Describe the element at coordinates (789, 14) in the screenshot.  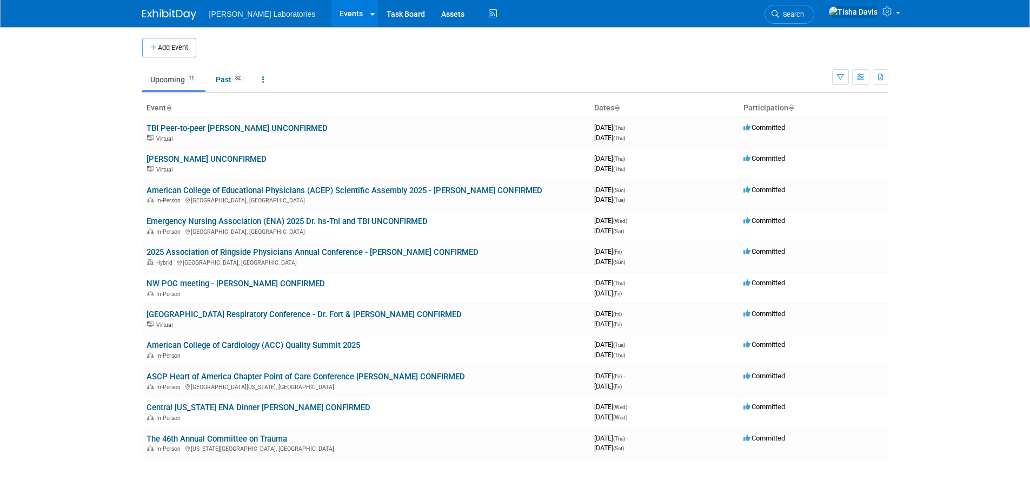
I see `a: Search` at that location.